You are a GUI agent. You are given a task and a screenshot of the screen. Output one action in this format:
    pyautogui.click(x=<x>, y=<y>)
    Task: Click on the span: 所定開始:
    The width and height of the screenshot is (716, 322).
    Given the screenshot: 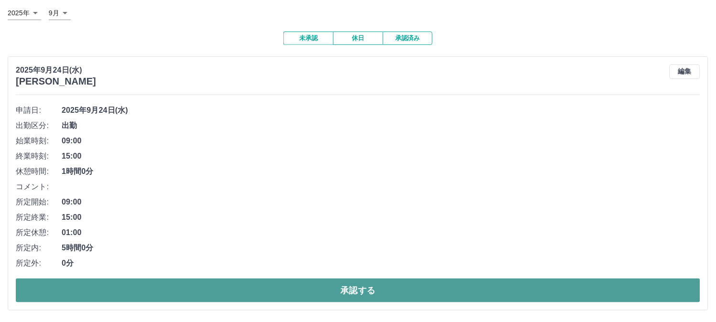 What is the action you would take?
    pyautogui.click(x=39, y=202)
    